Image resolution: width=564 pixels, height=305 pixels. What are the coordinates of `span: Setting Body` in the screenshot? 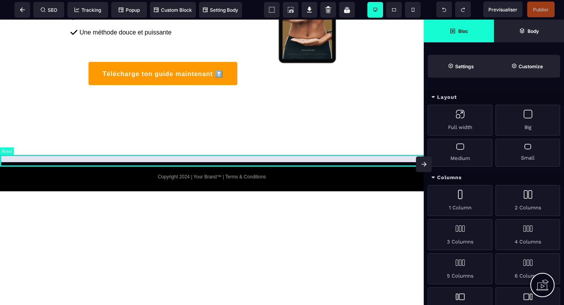 It's located at (220, 10).